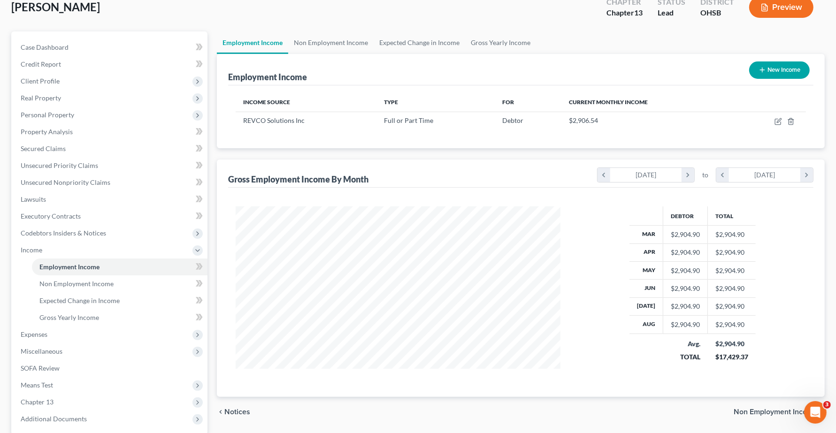 This screenshot has height=433, width=836. Describe the element at coordinates (646, 235) in the screenshot. I see `th: Mar` at that location.